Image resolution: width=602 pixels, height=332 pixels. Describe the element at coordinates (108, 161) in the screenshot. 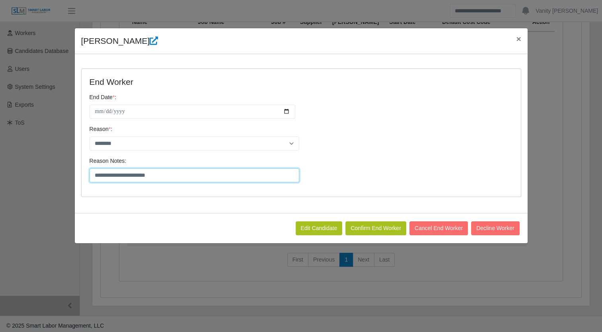

I see `label: Reason Notes:` at that location.